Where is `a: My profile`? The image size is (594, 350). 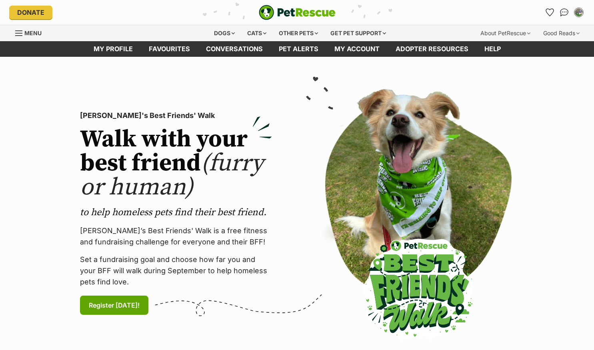 a: My profile is located at coordinates (113, 49).